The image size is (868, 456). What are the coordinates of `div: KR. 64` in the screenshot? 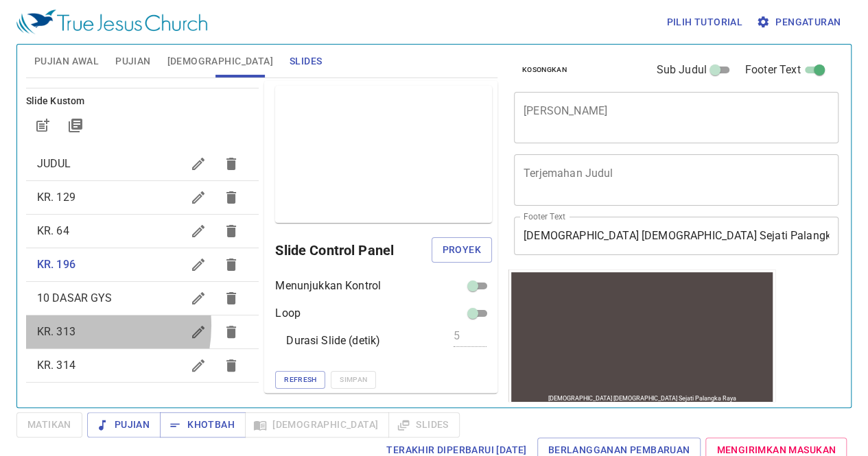 It's located at (143, 231).